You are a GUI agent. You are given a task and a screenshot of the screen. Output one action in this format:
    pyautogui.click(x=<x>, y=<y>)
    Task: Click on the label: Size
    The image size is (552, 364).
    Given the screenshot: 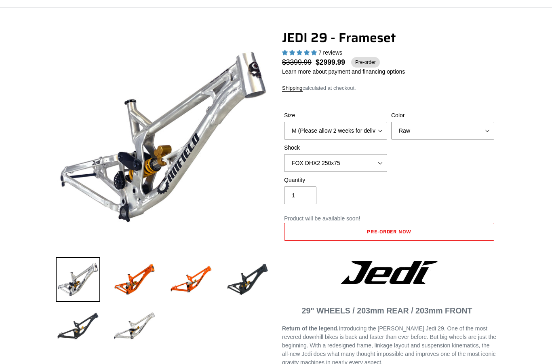 What is the action you would take?
    pyautogui.click(x=335, y=115)
    